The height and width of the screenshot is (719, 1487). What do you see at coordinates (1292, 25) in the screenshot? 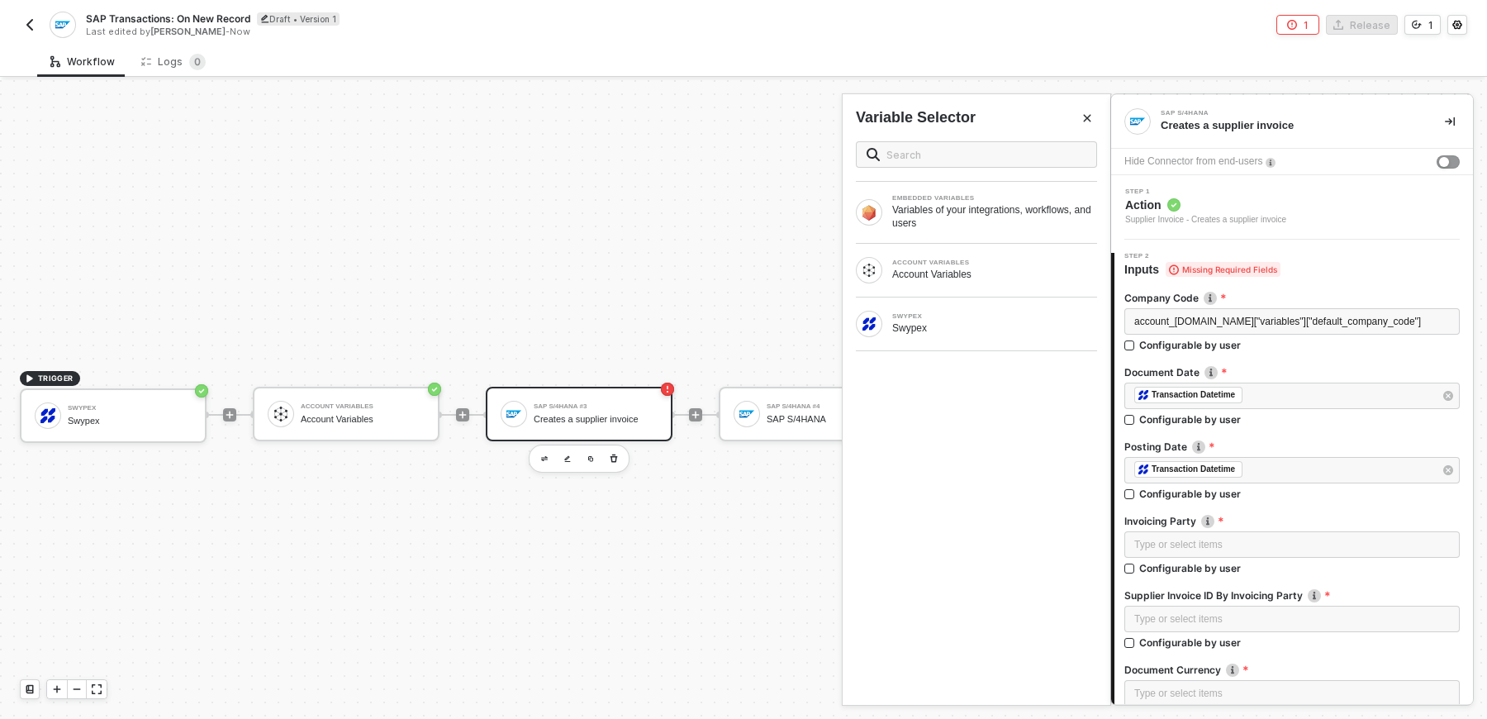
I see `span: icon-error-page` at bounding box center [1292, 25].